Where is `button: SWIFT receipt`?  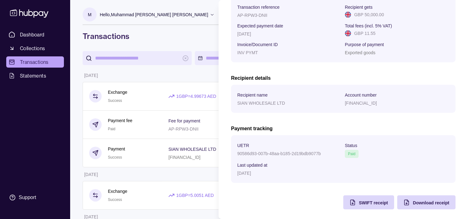
button: SWIFT receipt is located at coordinates (368, 202).